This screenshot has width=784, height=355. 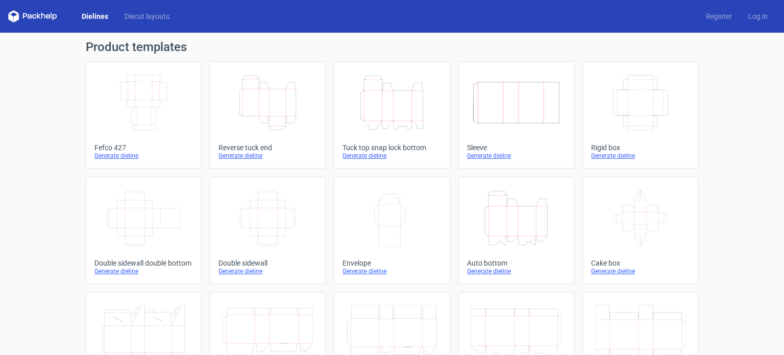 I want to click on a: Double sidewallGenerate dieline, so click(x=268, y=230).